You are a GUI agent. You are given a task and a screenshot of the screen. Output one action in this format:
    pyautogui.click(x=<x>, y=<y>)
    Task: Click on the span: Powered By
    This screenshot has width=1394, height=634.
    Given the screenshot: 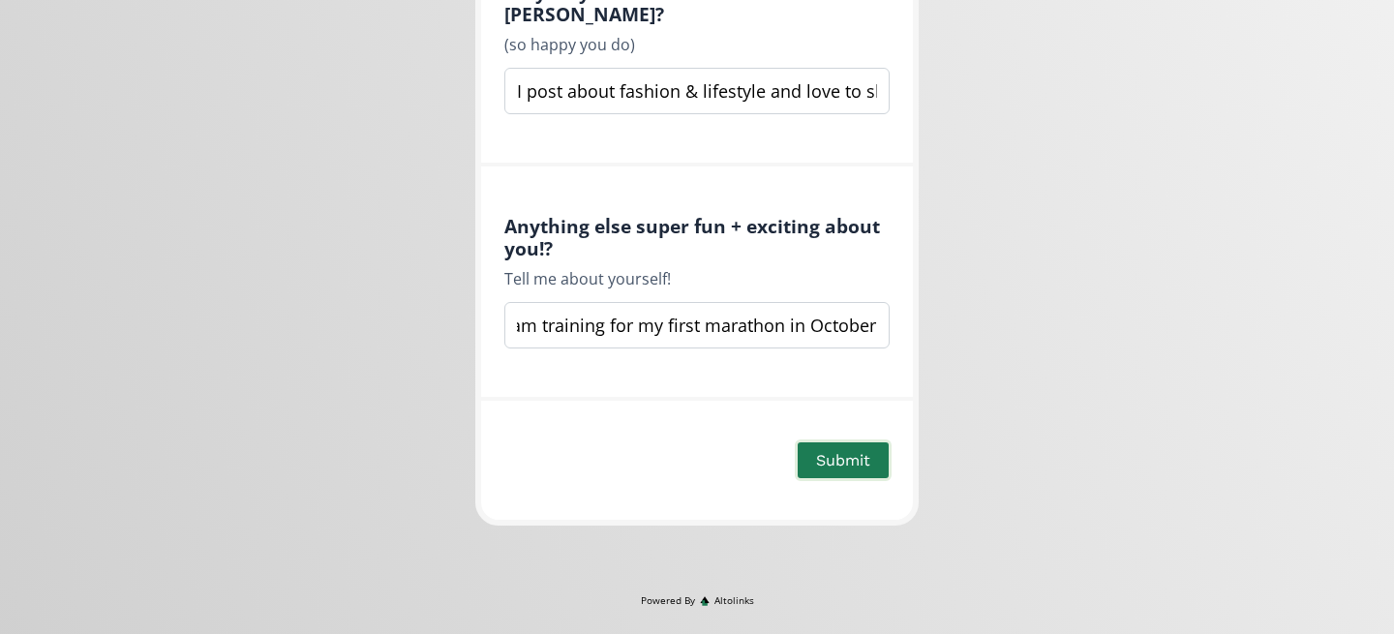 What is the action you would take?
    pyautogui.click(x=668, y=600)
    